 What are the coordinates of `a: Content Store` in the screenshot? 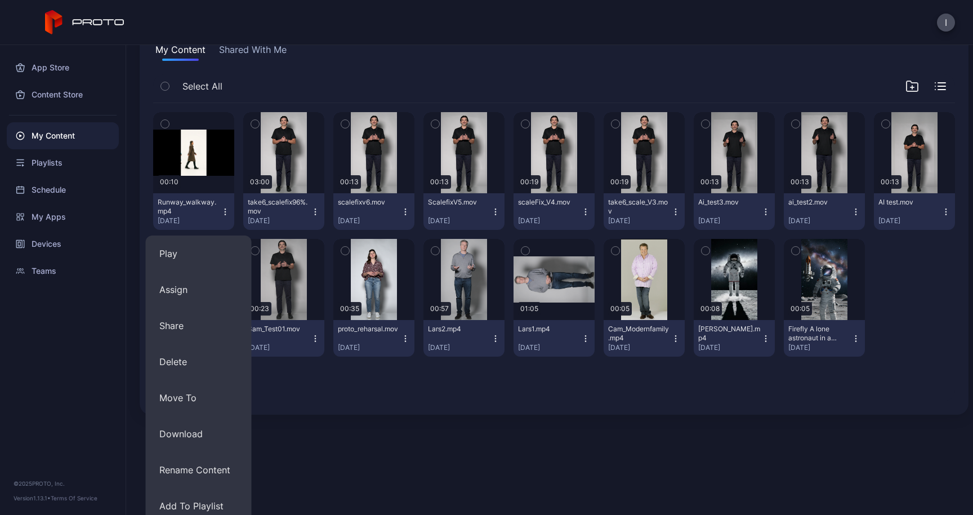 It's located at (63, 95).